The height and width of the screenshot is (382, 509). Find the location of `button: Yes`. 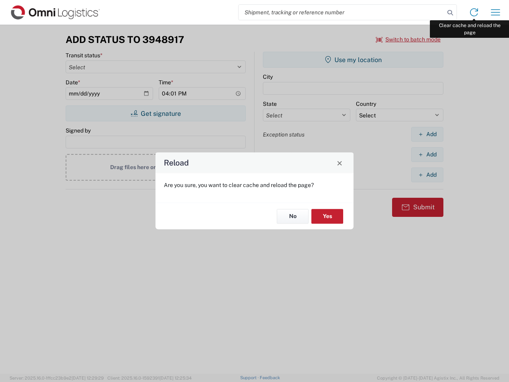

button: Yes is located at coordinates (327, 216).